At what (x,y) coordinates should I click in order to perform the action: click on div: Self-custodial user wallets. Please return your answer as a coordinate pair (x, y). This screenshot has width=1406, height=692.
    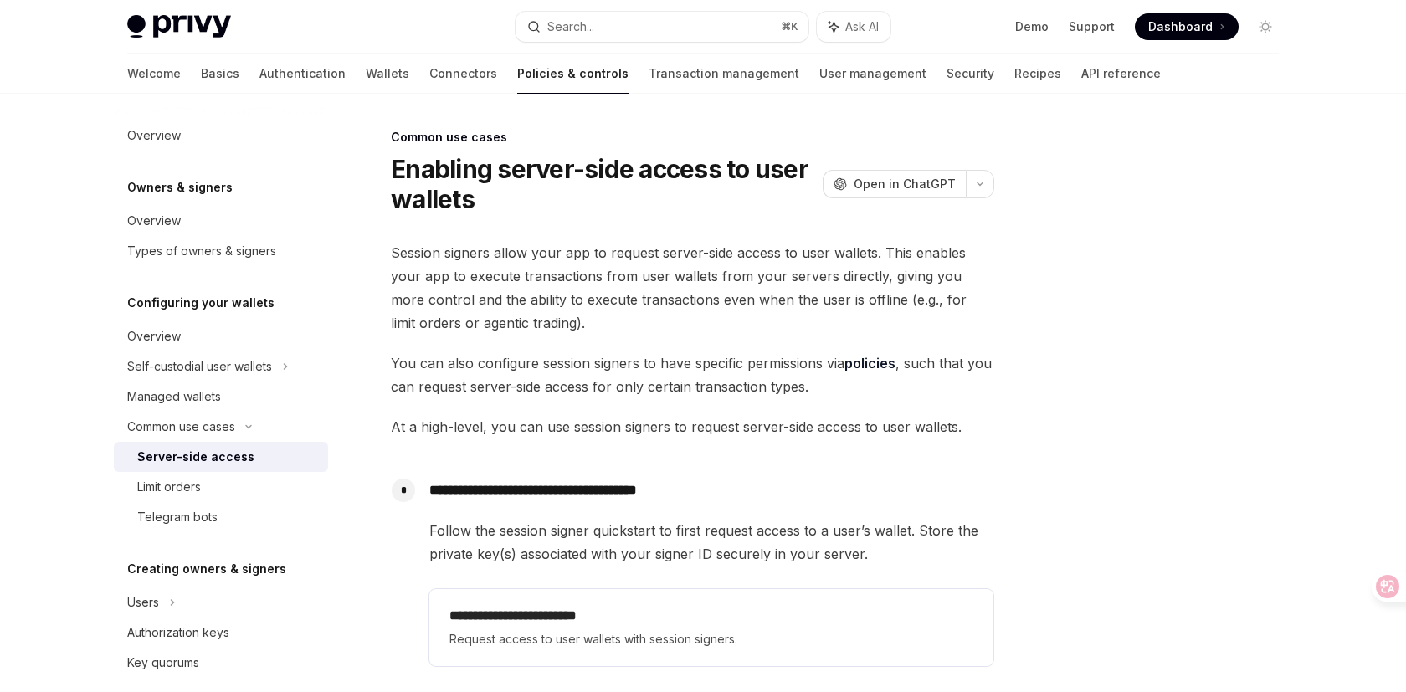
    Looking at the image, I should click on (199, 367).